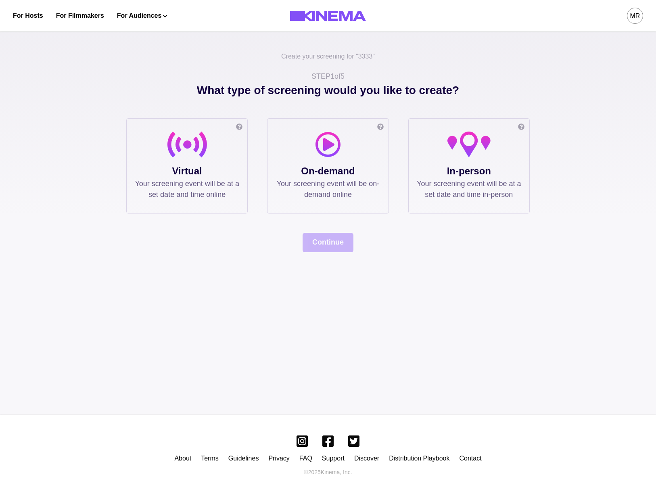 This screenshot has height=496, width=656. Describe the element at coordinates (328, 76) in the screenshot. I see `p: STEP 1 of 5` at that location.